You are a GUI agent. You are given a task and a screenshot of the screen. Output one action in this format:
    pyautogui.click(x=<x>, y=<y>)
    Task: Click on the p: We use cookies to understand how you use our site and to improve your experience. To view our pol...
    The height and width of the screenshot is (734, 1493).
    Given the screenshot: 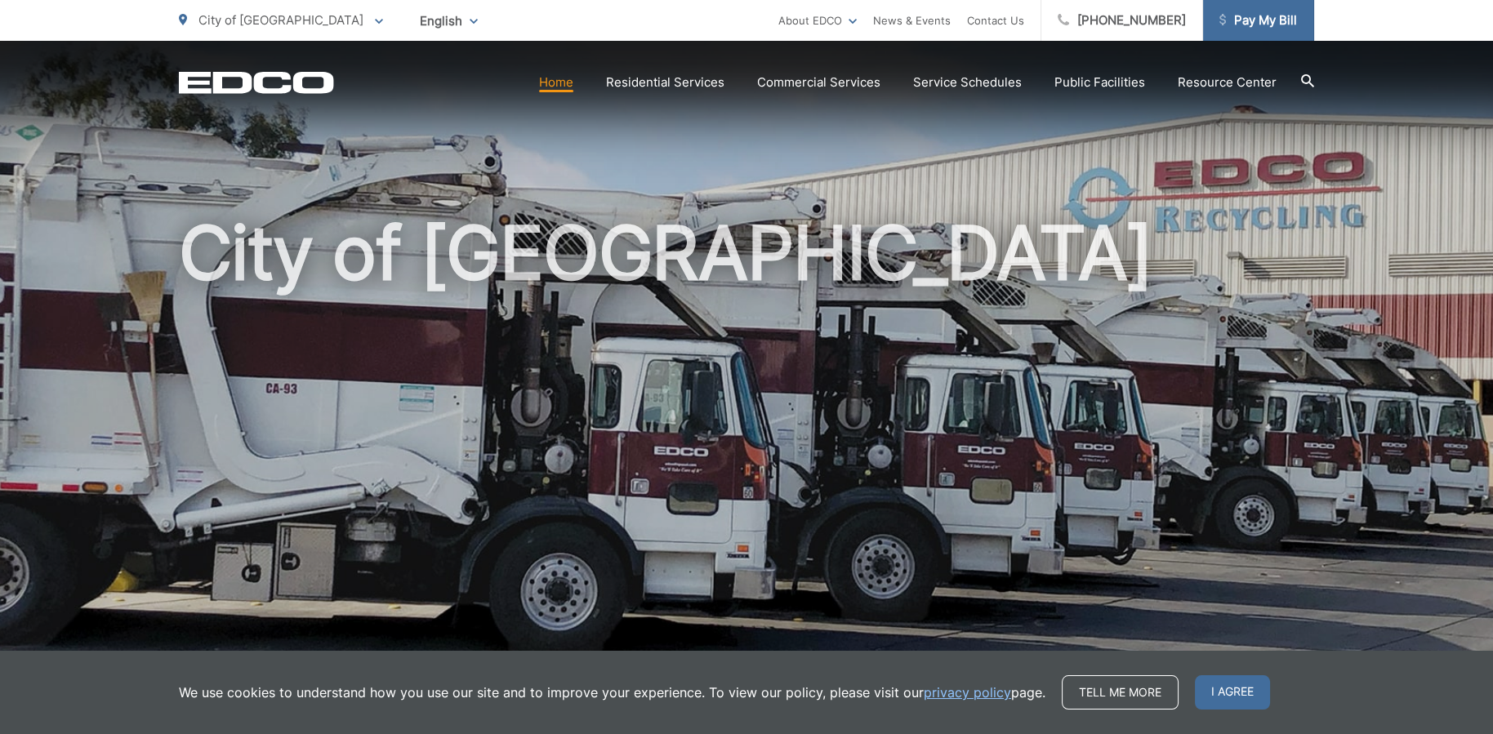 What is the action you would take?
    pyautogui.click(x=612, y=693)
    